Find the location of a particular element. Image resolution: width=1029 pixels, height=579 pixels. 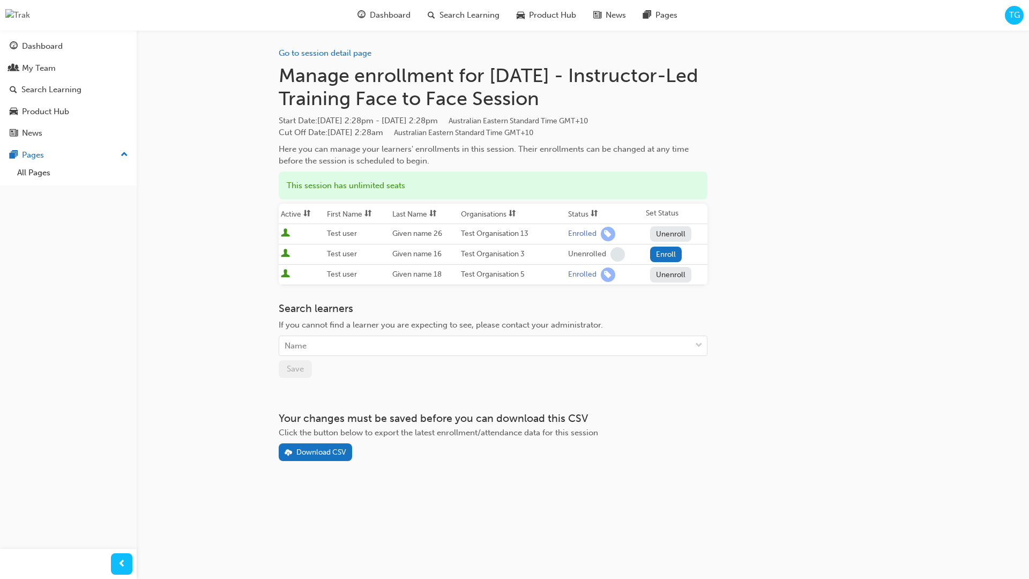

div: This session has unlimited seats is located at coordinates (493, 185).